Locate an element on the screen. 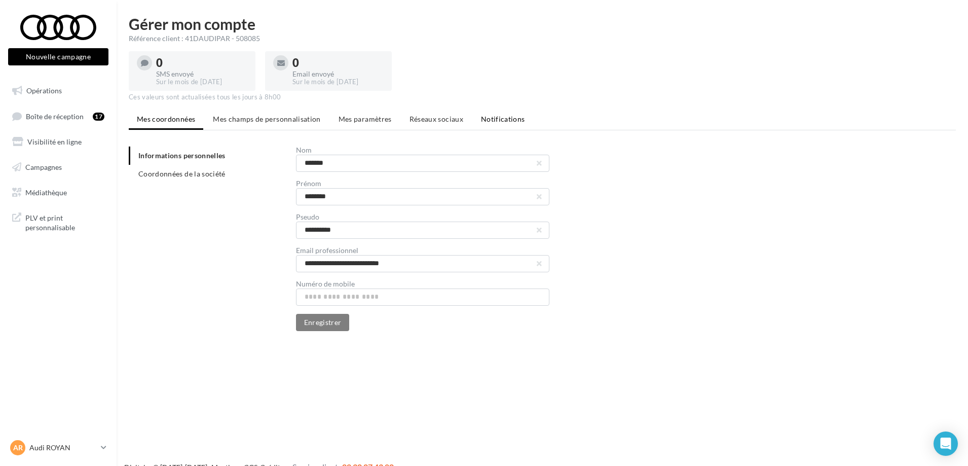 The width and height of the screenshot is (968, 466). span: Campagnes is located at coordinates (44, 167).